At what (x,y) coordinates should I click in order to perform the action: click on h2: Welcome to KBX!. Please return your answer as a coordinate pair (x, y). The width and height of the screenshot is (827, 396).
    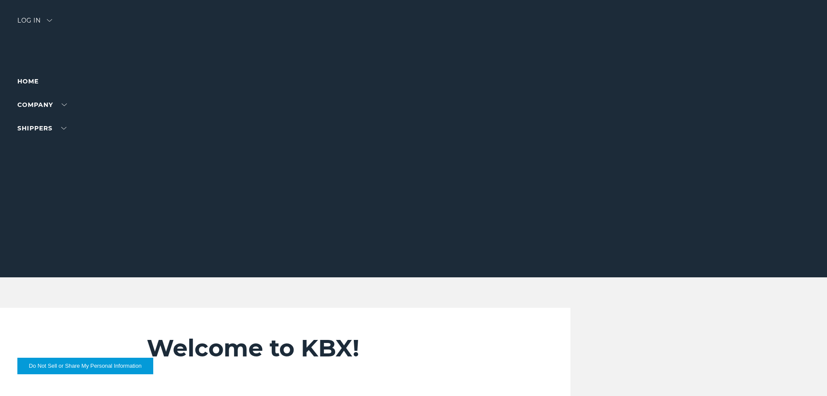
    Looking at the image, I should click on (333, 348).